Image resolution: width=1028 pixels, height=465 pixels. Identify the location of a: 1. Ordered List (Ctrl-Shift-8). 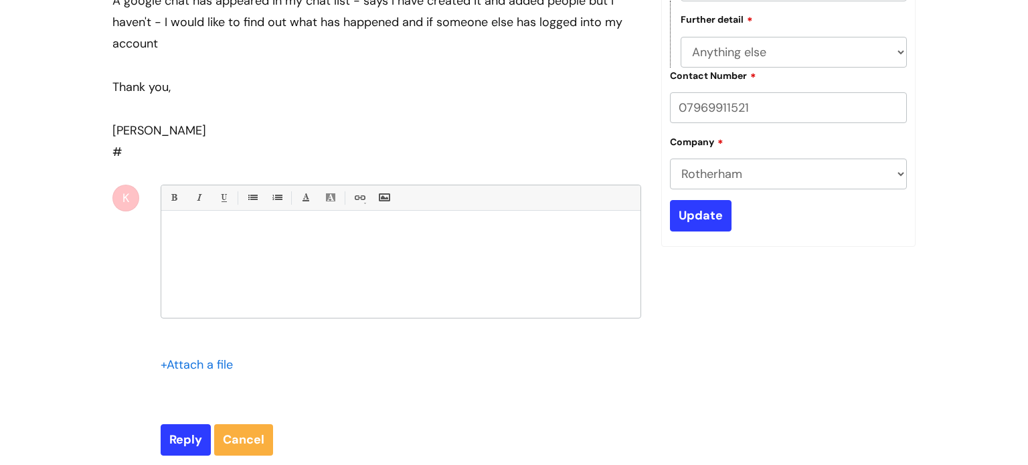
(276, 197).